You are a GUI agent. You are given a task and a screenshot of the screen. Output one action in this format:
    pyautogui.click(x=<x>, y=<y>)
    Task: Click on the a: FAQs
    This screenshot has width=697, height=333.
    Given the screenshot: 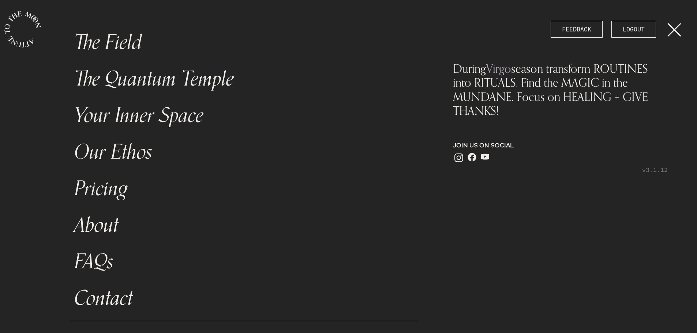 What is the action you would take?
    pyautogui.click(x=244, y=262)
    